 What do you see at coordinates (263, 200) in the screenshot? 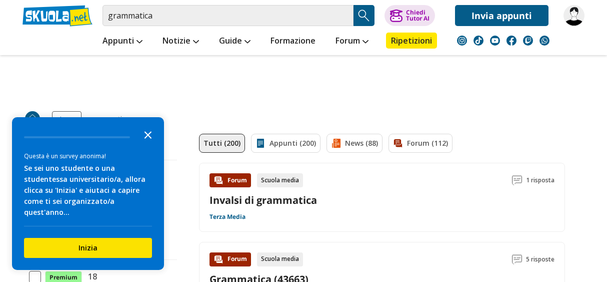
I see `a: Invalsi di grammatica` at bounding box center [263, 200].